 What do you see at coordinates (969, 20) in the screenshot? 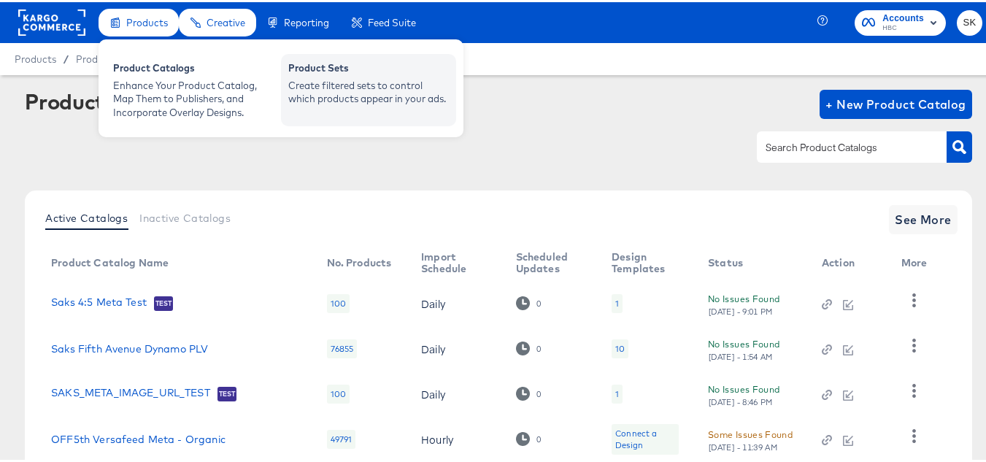
I see `span: SK` at bounding box center [969, 20].